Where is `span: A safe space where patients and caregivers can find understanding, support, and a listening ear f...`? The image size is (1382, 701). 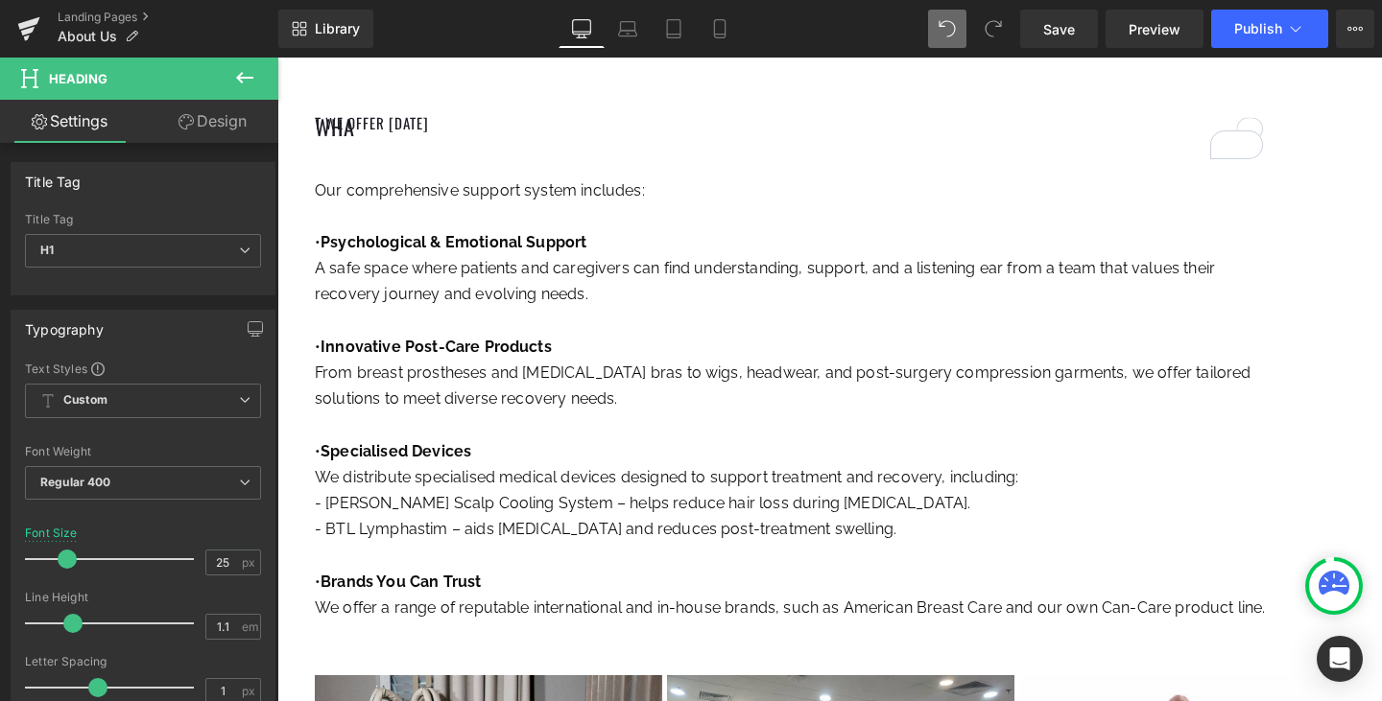
span: A safe space where patients and caregivers can find understanding, support, and a listening ear f... is located at coordinates (487, 224).